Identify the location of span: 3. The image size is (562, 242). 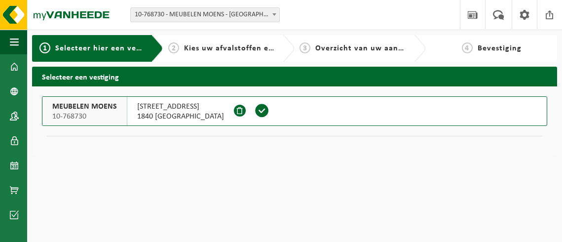
(305, 48).